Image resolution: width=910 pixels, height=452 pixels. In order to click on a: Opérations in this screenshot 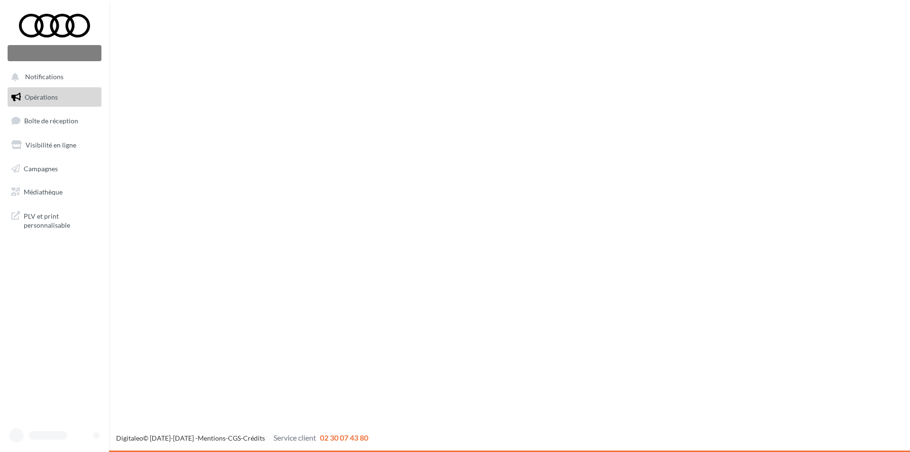, I will do `click(55, 97)`.